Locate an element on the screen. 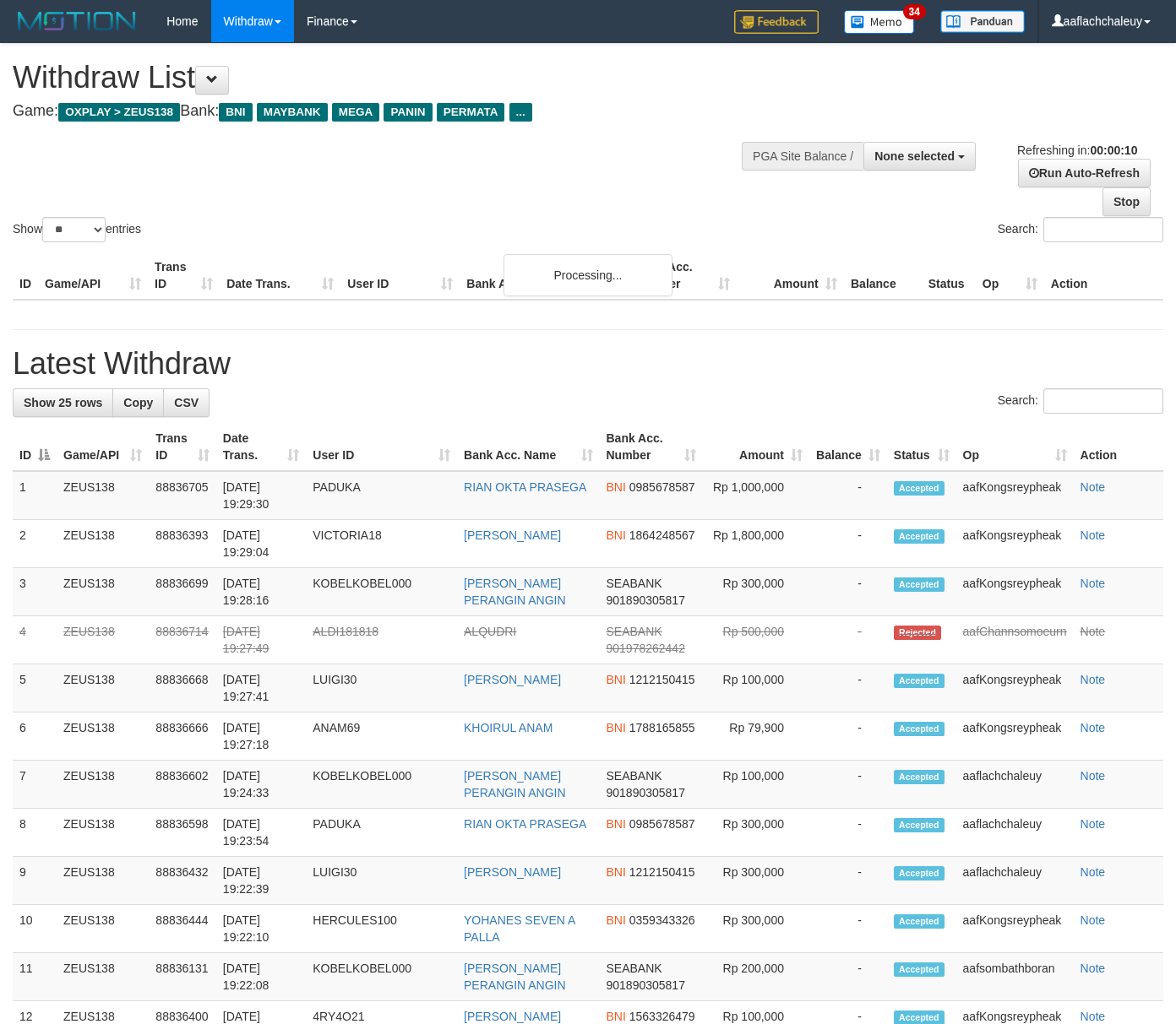 This screenshot has width=1176, height=1024. span: PERMATA is located at coordinates (471, 112).